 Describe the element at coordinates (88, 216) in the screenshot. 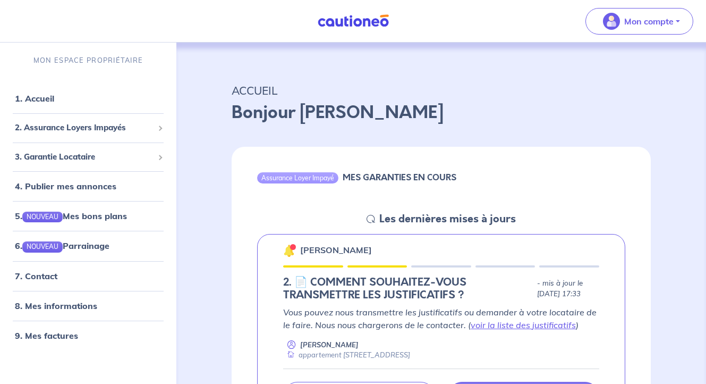

I see `div: 5.NOUVEAUMes bons plans` at that location.